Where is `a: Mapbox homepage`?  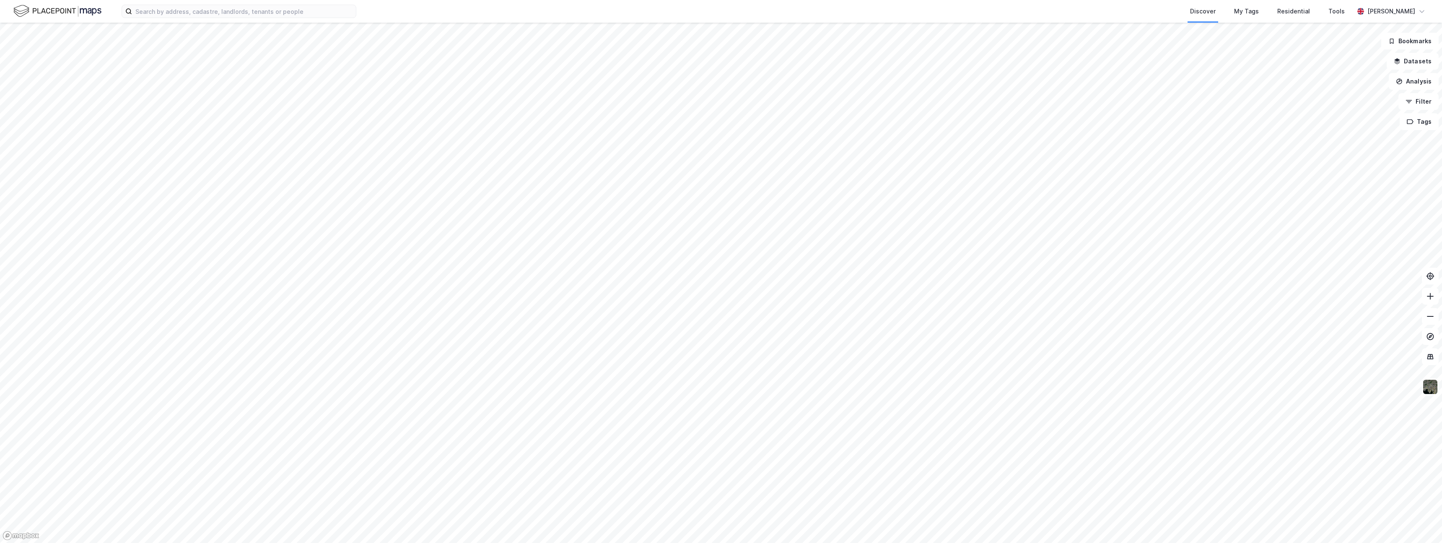 a: Mapbox homepage is located at coordinates (21, 535).